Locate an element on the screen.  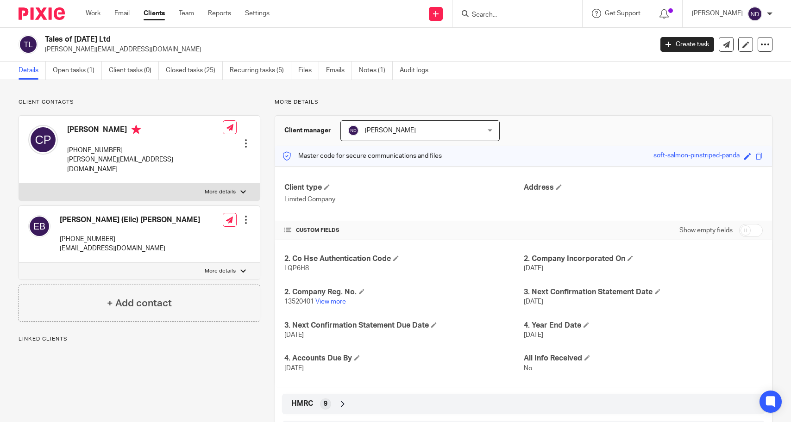
span: 9 is located at coordinates (325, 404).